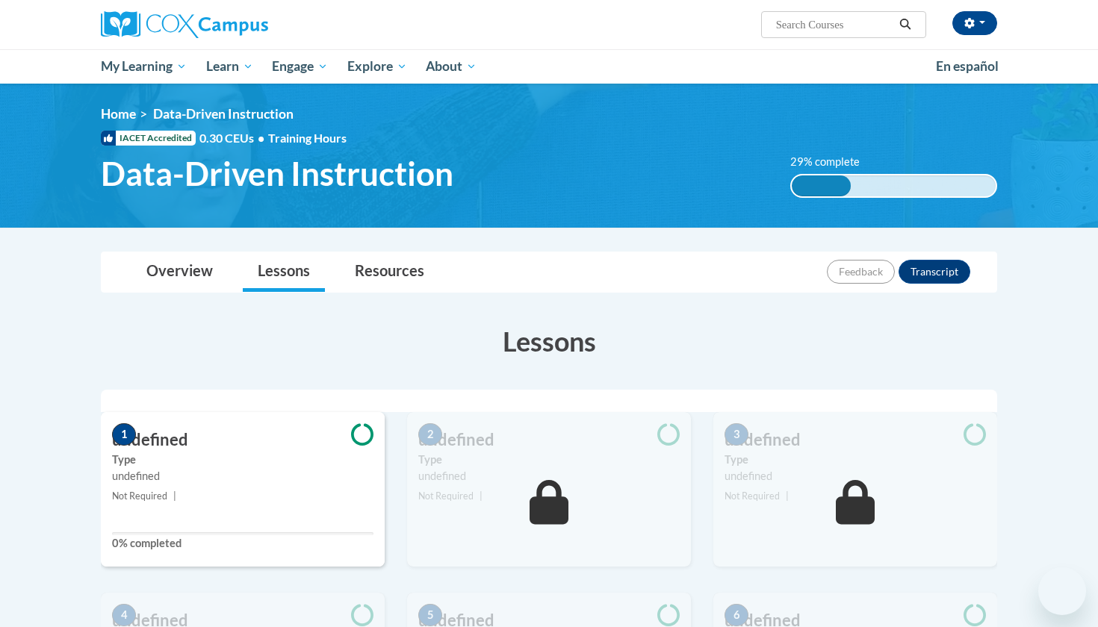 This screenshot has height=627, width=1098. What do you see at coordinates (549, 341) in the screenshot?
I see `h3: Lessons` at bounding box center [549, 341].